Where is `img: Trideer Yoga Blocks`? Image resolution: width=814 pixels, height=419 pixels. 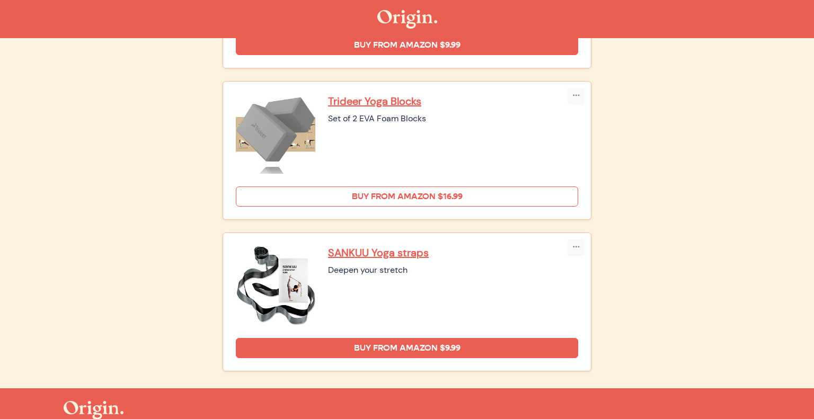 img: Trideer Yoga Blocks is located at coordinates (275, 134).